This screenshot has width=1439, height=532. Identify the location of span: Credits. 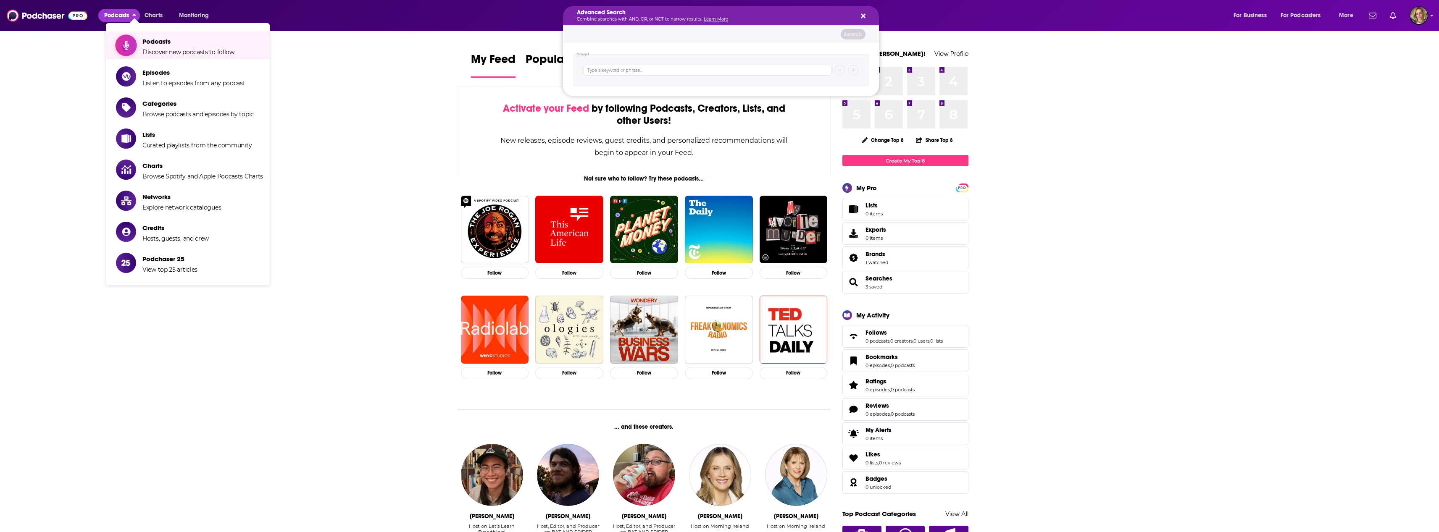
(176, 228).